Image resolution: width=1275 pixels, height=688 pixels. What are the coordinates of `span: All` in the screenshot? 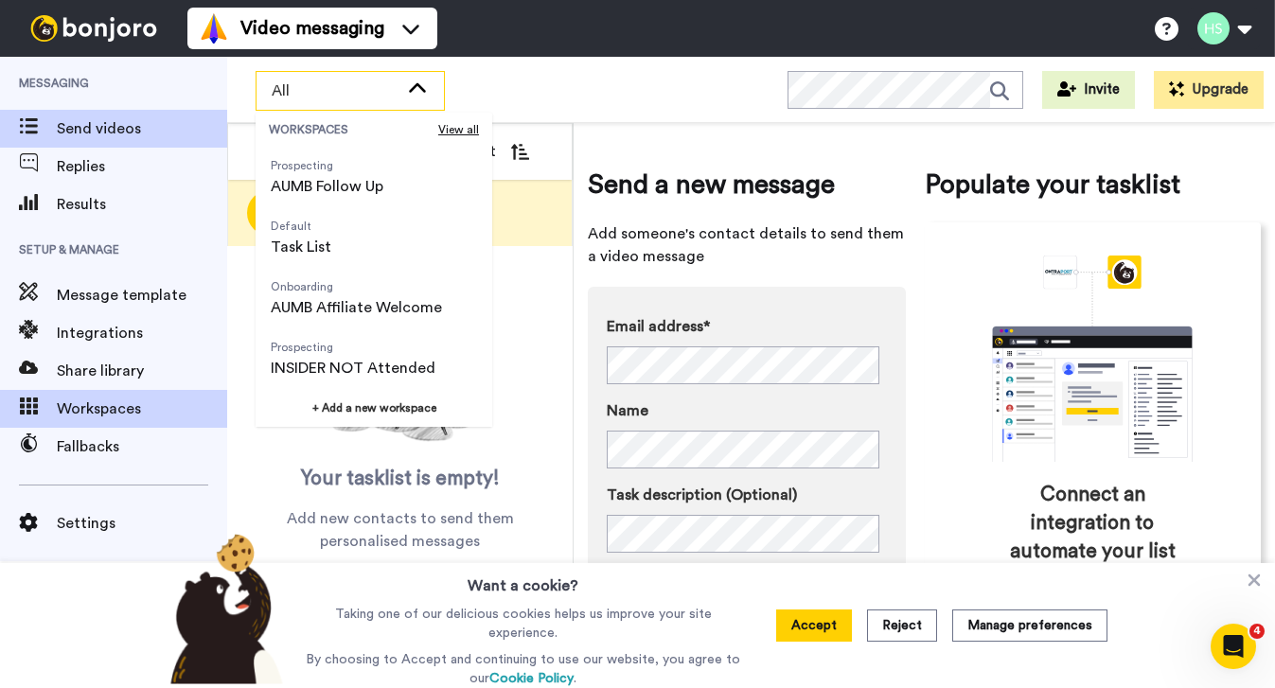 It's located at (335, 91).